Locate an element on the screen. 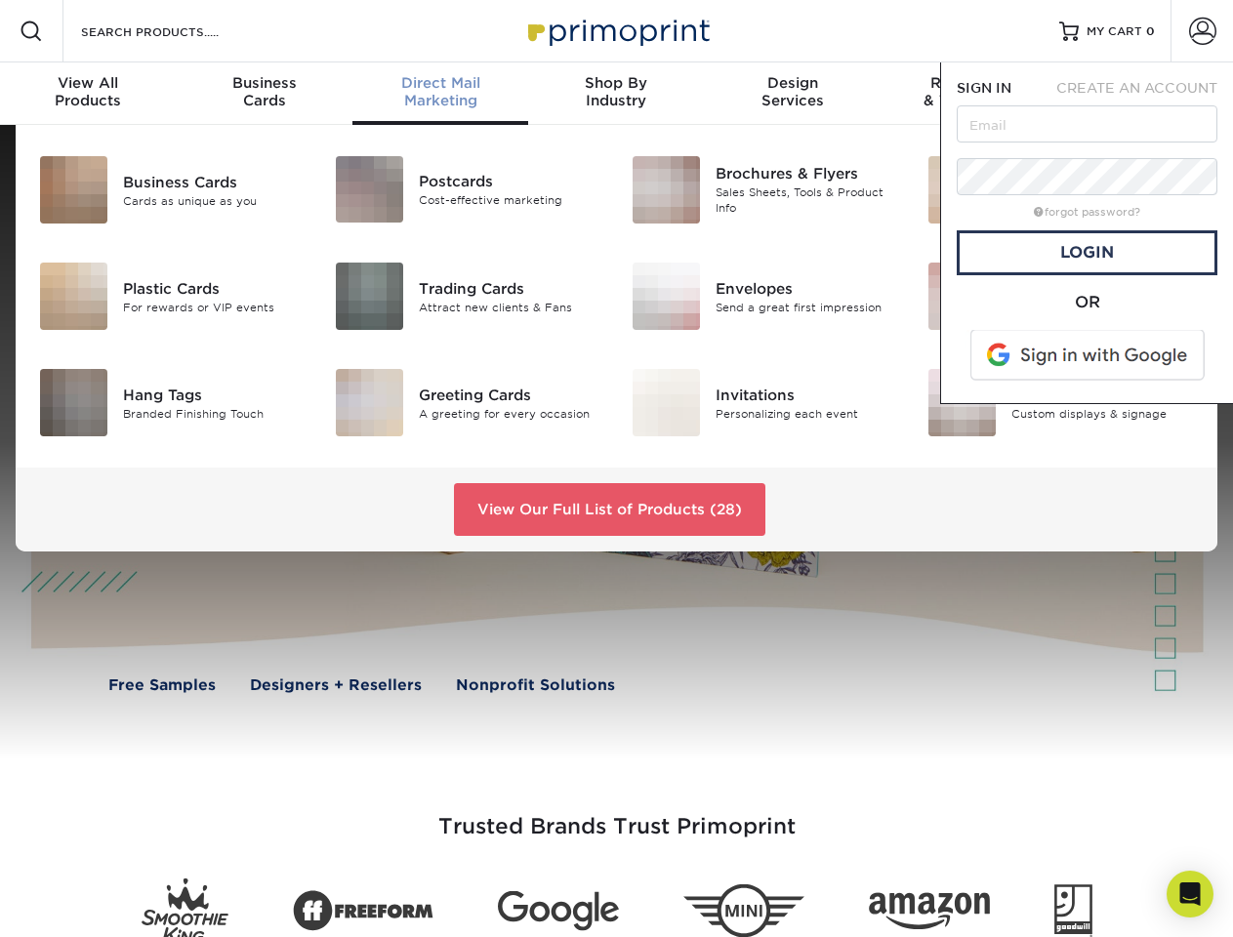  input: Email is located at coordinates (1086, 124).